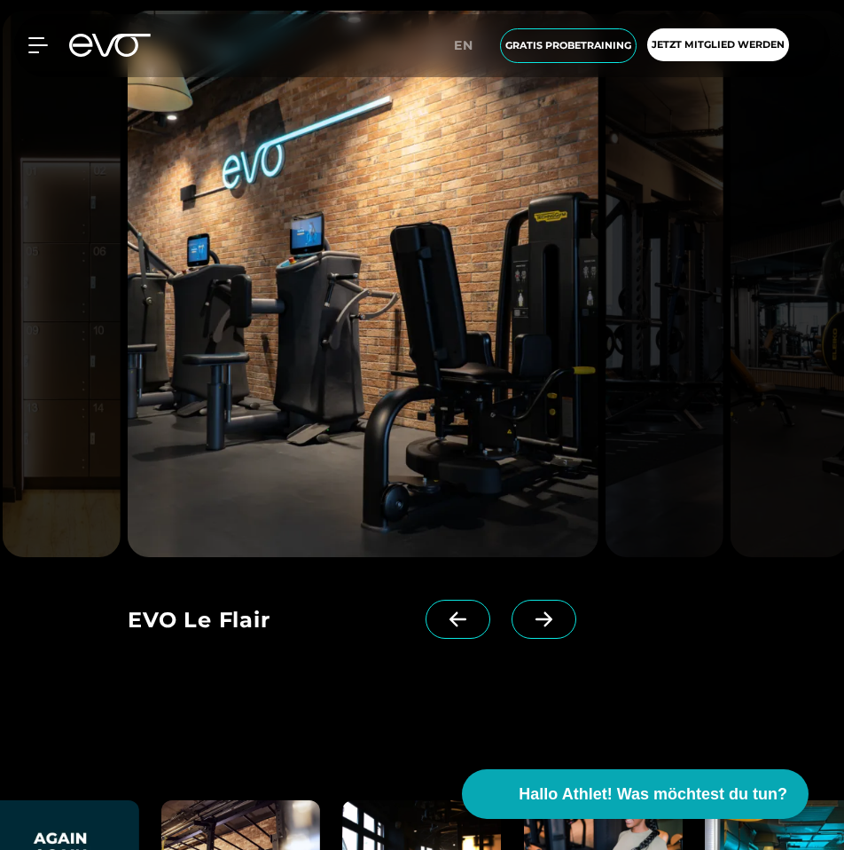 This screenshot has height=850, width=844. Describe the element at coordinates (718, 44) in the screenshot. I see `span: Jetzt Mitglied werden` at that location.